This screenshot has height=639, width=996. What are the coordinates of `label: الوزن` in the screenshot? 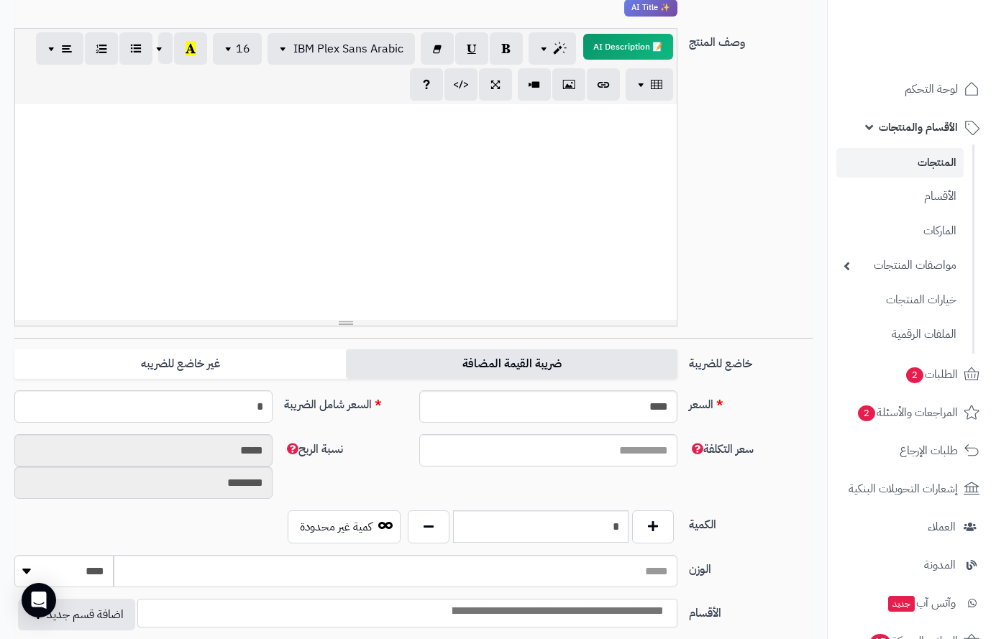 It's located at (751, 567).